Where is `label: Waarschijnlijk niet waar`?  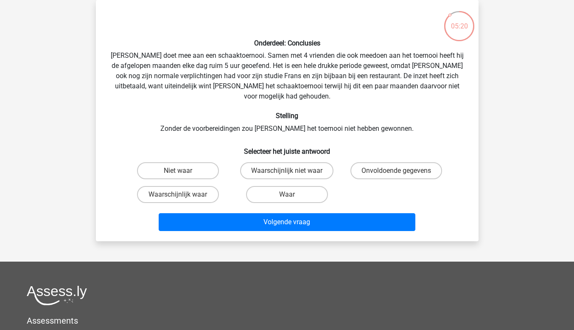 label: Waarschijnlijk niet waar is located at coordinates (287, 170).